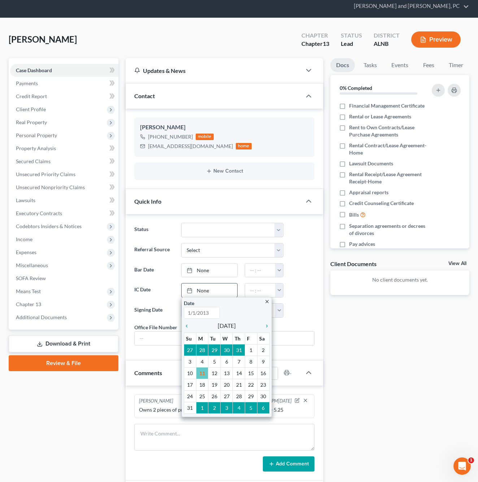  I want to click on label: Bar Date, so click(154, 271).